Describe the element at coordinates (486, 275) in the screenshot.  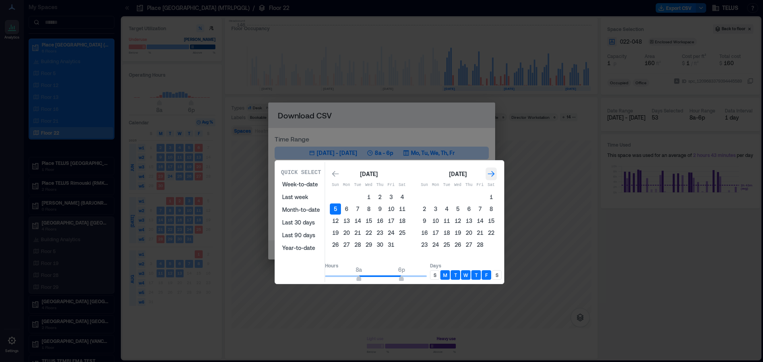
I see `p: F` at that location.